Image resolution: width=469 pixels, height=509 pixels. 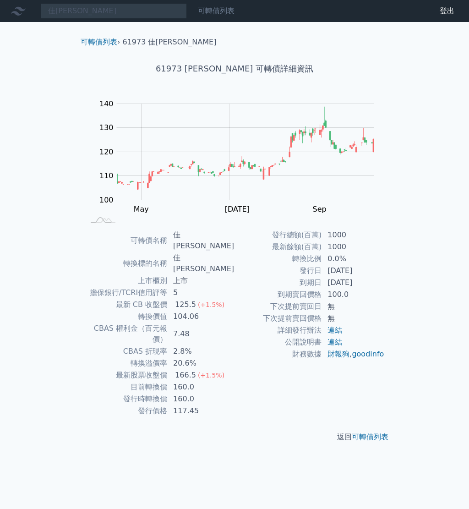 I want to click on td: 到期賣回價格, so click(x=278, y=294).